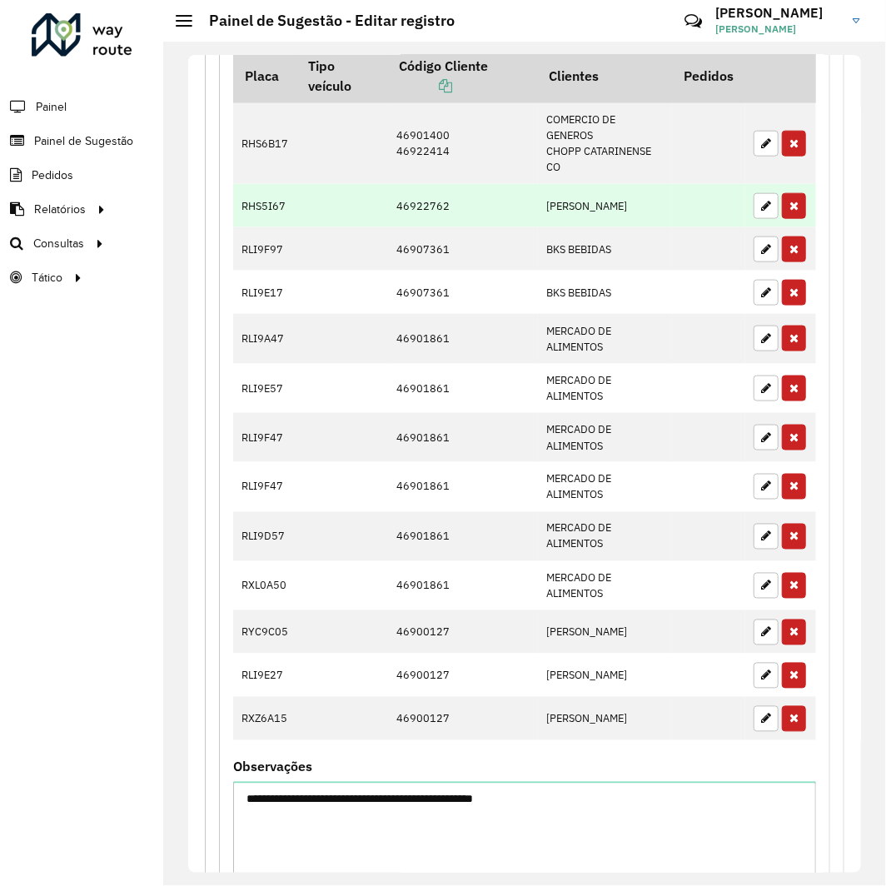 The width and height of the screenshot is (886, 886). I want to click on span: Pedidos, so click(52, 175).